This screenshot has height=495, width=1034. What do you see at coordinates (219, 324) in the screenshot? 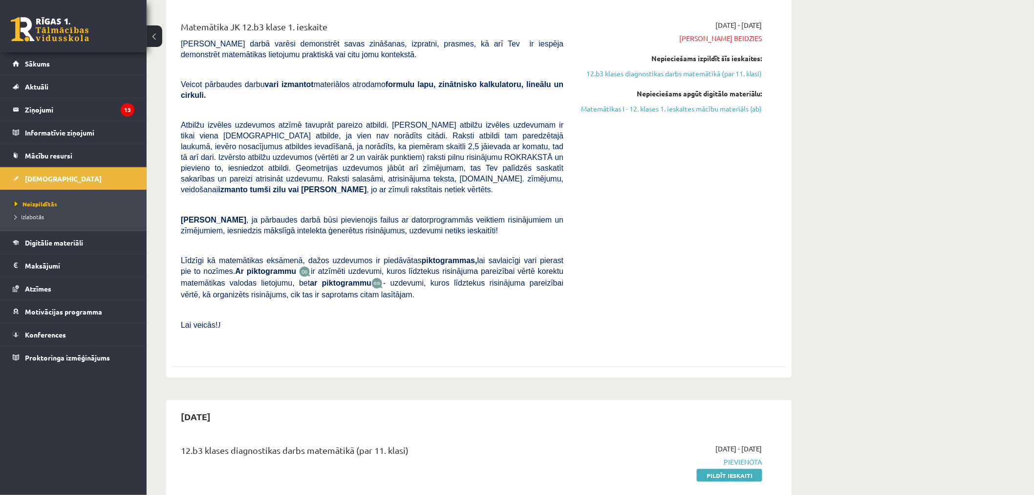
I see `span: J` at bounding box center [219, 324].